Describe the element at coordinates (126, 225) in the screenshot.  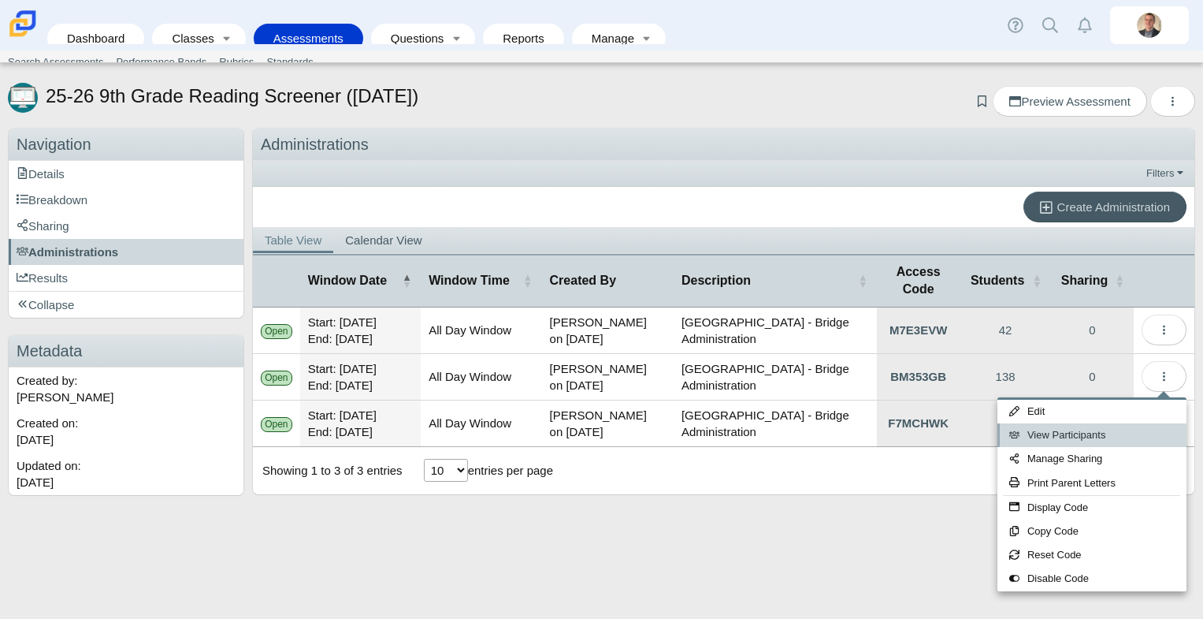
I see `a: Sharing` at that location.